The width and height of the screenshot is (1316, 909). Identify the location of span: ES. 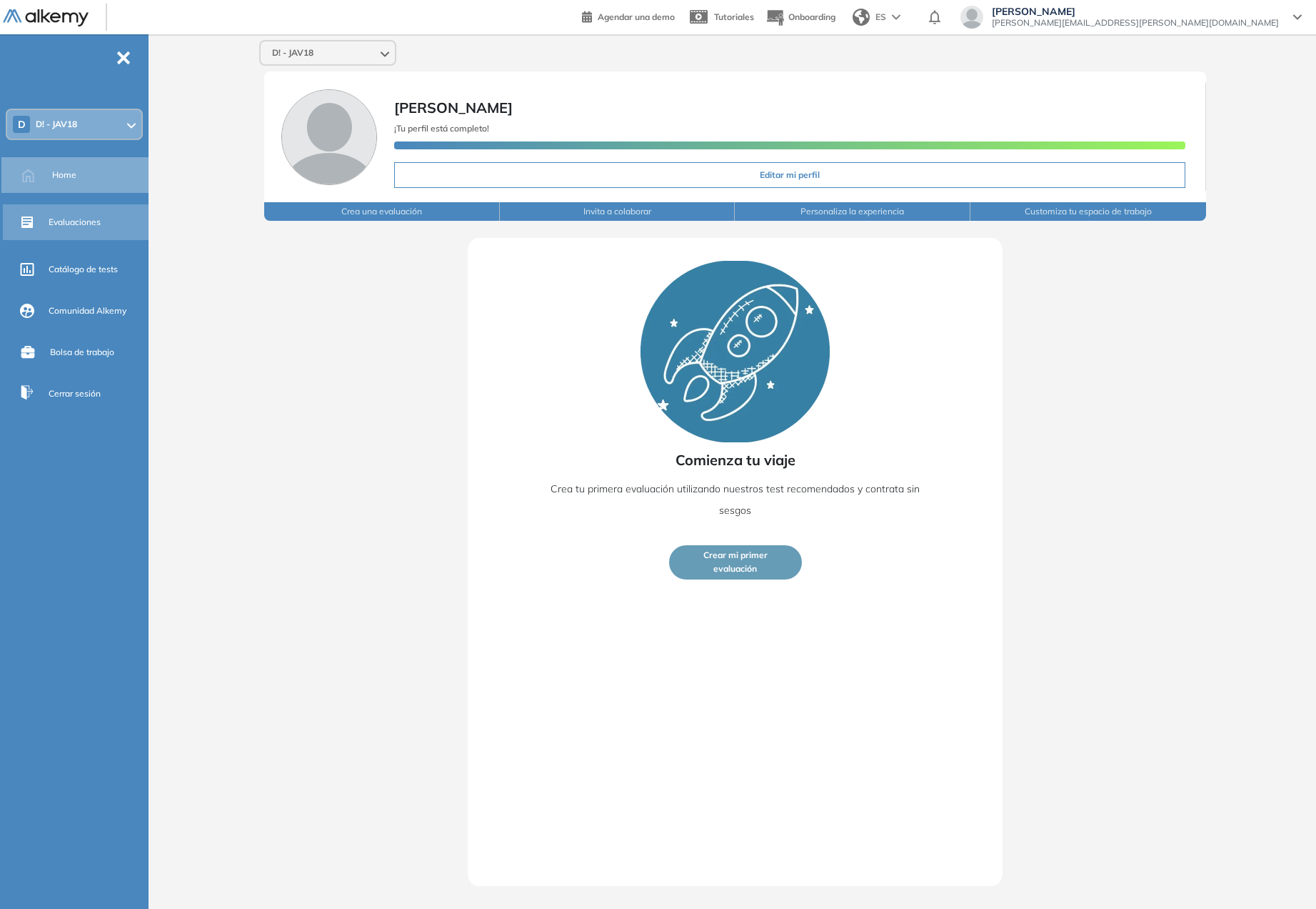
(881, 17).